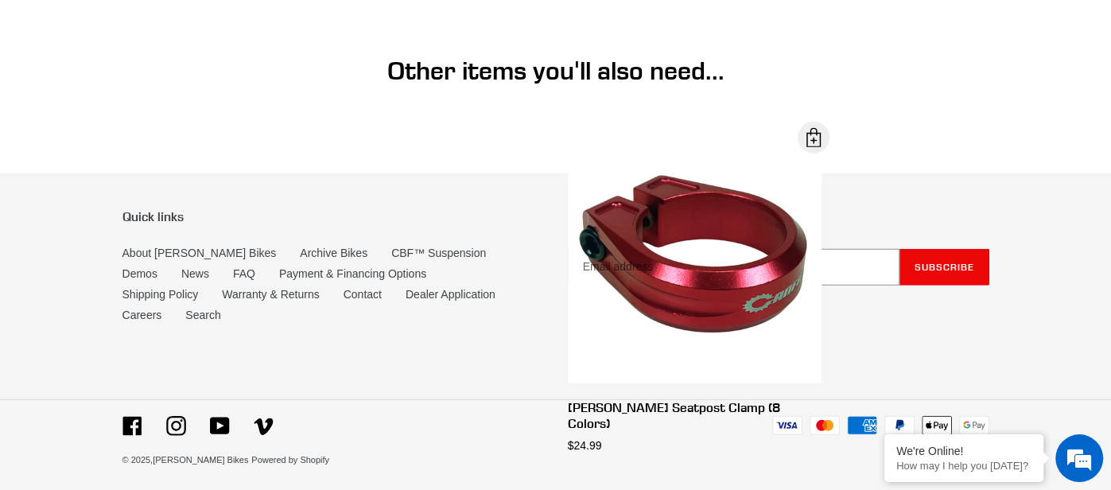 The image size is (1111, 490). What do you see at coordinates (556, 71) in the screenshot?
I see `h1: Other items you'll also need...` at bounding box center [556, 71].